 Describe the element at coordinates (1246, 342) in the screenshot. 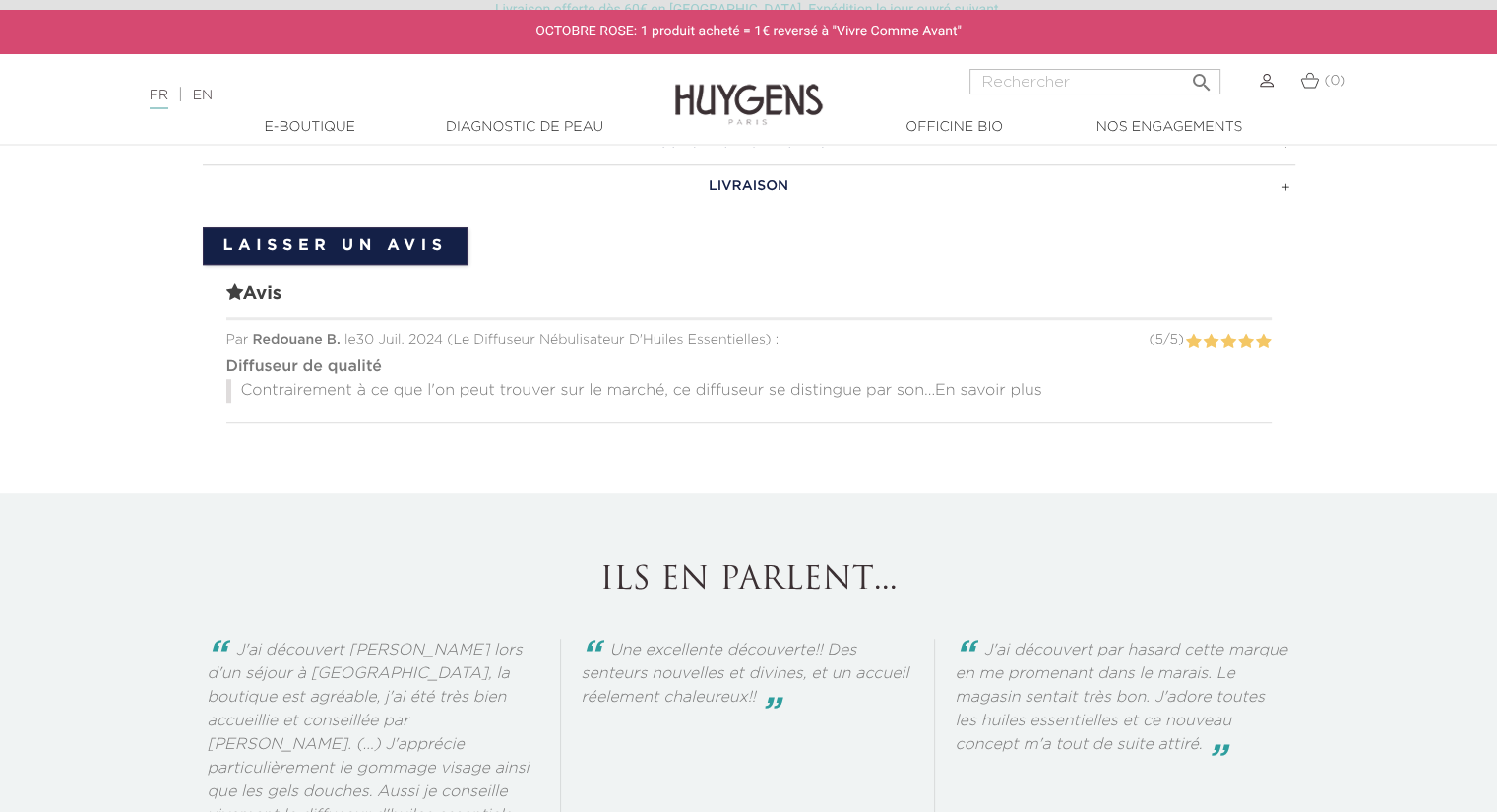

I see `label: 4` at that location.